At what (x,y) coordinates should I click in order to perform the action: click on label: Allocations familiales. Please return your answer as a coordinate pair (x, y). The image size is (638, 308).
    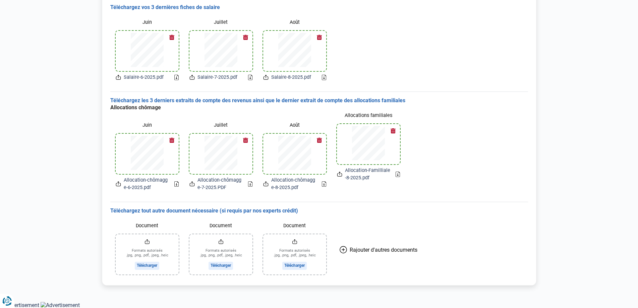
    Looking at the image, I should click on (369, 115).